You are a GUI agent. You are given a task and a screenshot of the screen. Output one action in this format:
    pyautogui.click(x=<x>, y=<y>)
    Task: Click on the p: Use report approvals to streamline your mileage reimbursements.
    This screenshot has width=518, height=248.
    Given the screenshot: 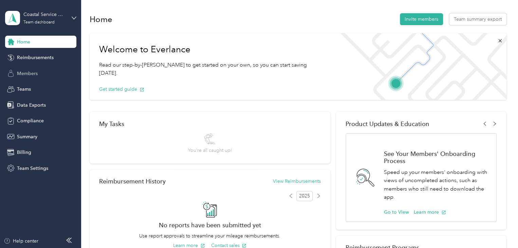 What is the action you would take?
    pyautogui.click(x=210, y=236)
    